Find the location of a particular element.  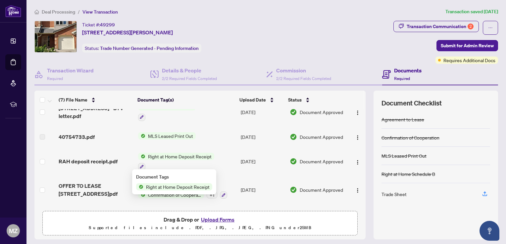

span: Requires Additional Docs is located at coordinates (469, 60).